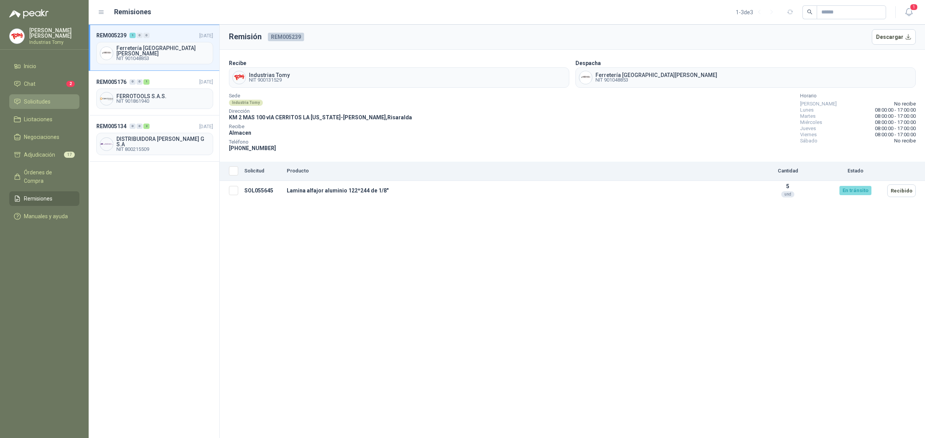 The width and height of the screenshot is (925, 438). What do you see at coordinates (44, 217) in the screenshot?
I see `a: Manuales y ayuda` at bounding box center [44, 217].